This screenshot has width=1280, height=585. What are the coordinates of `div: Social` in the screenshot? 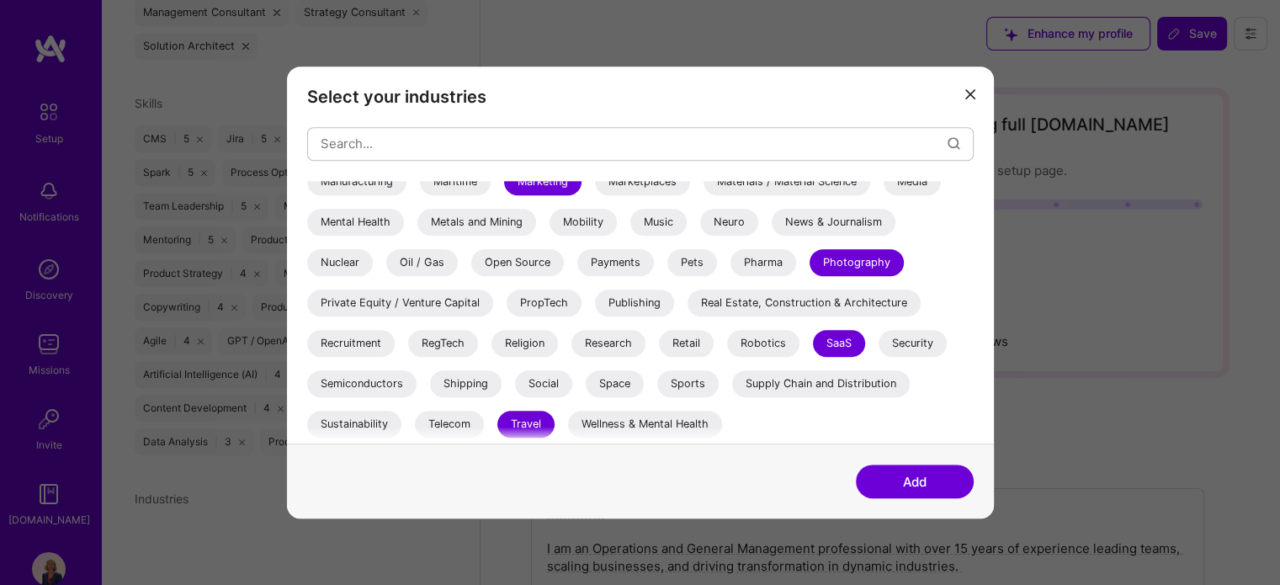 It's located at (543, 384).